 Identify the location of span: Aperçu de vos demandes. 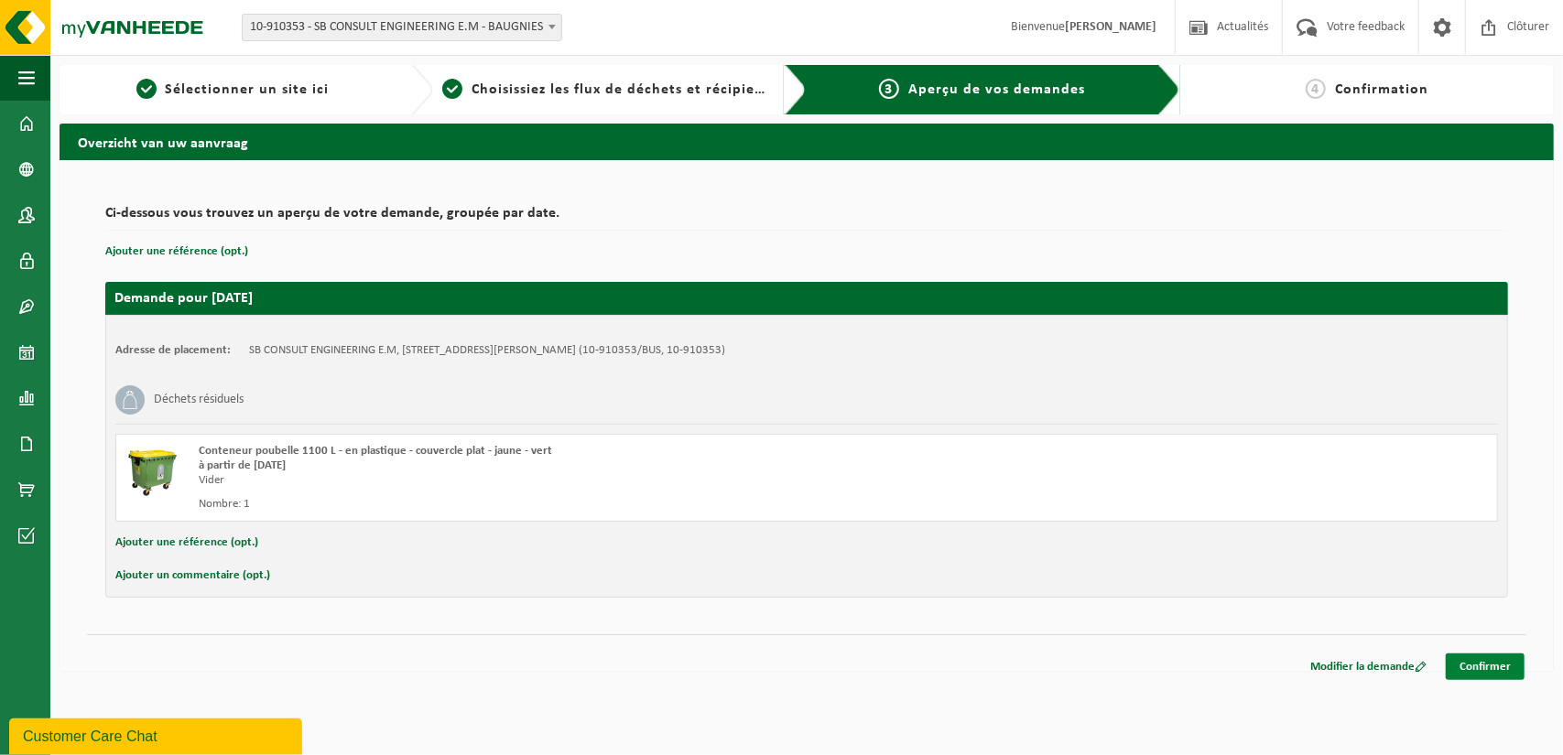
(996, 90).